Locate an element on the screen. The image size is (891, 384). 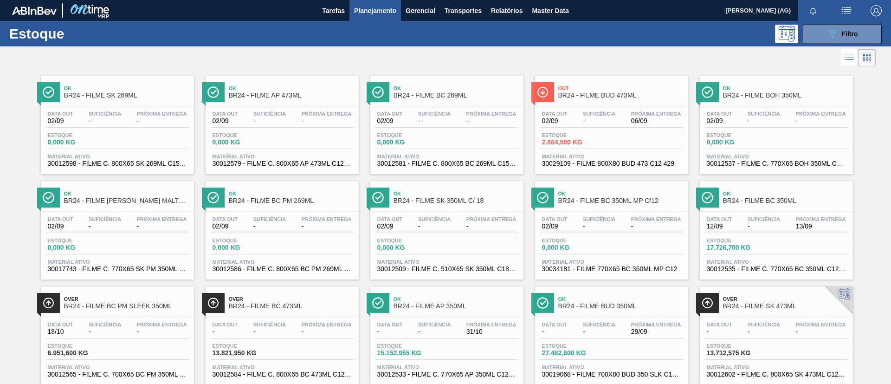
a: ÍconeOkBR24 - FILME BOH 350MLData out02/09Suficiência-Próxima Entrega-Estoque0,000 KGMaterial ati... is located at coordinates (775, 121).